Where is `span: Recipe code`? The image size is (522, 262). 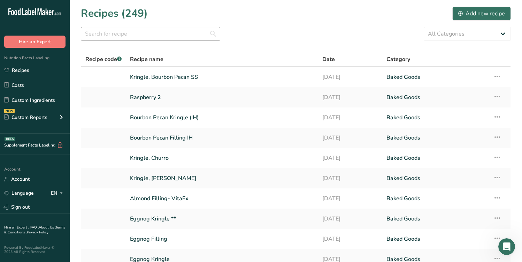
span: Recipe code is located at coordinates (103, 59).